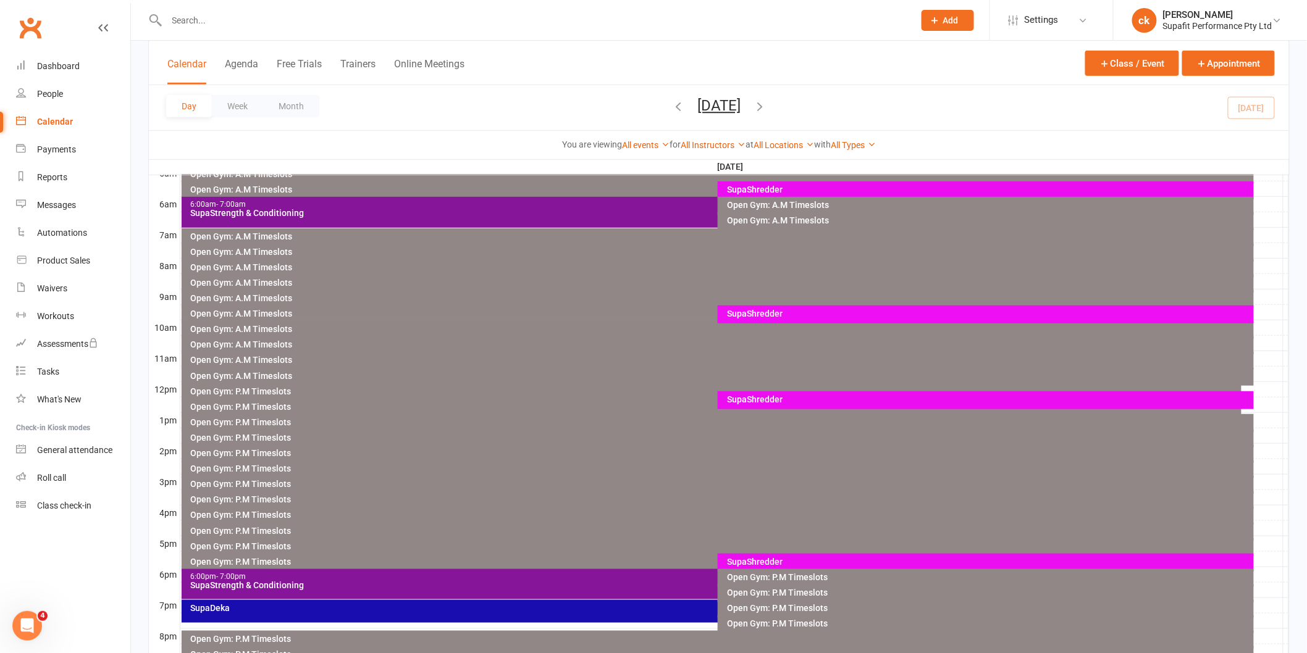 This screenshot has width=1307, height=653. What do you see at coordinates (713, 145) in the screenshot?
I see `a: All Instructors` at bounding box center [713, 145].